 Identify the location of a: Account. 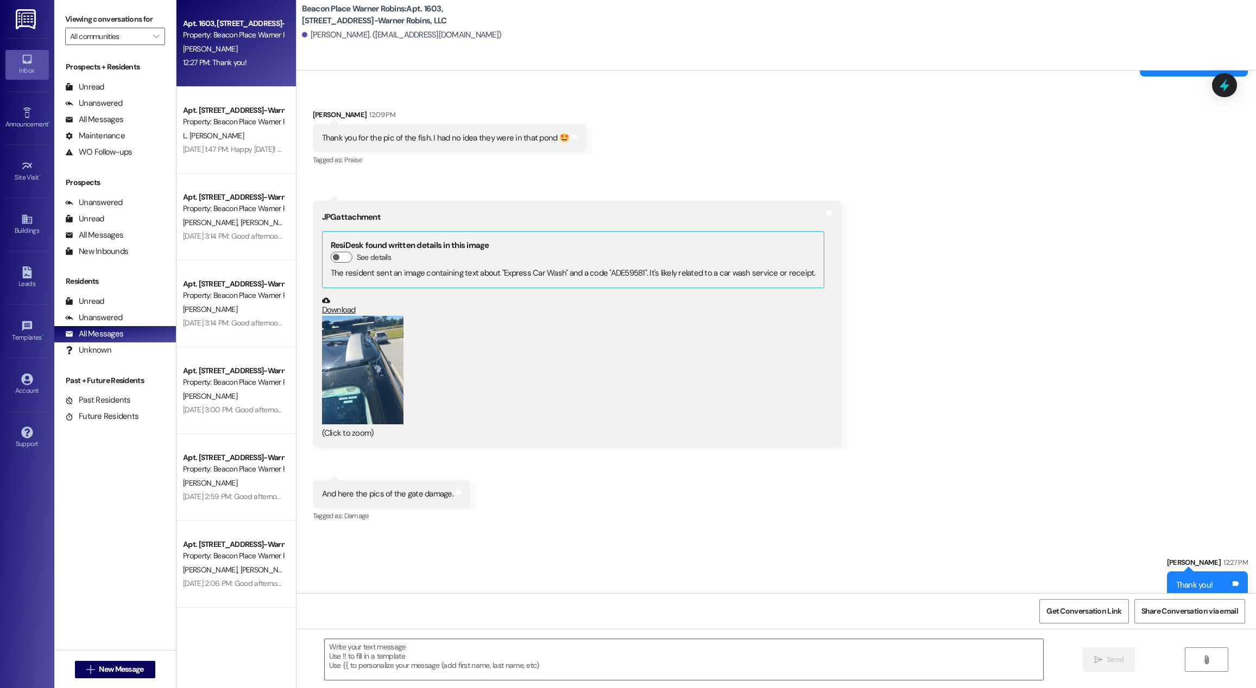
(27, 385).